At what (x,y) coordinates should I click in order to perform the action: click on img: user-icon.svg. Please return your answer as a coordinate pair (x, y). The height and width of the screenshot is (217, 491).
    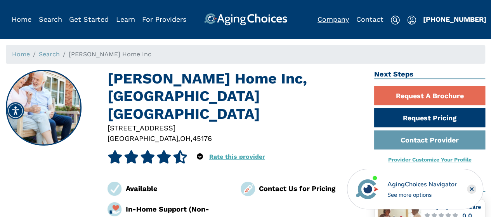
    Looking at the image, I should click on (412, 20).